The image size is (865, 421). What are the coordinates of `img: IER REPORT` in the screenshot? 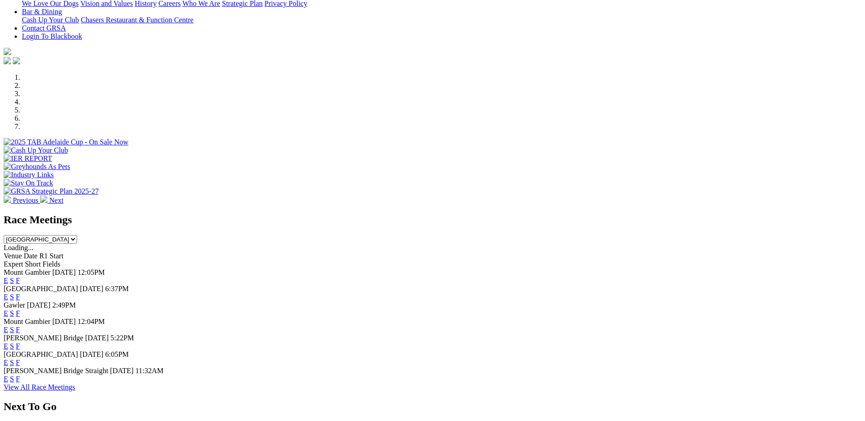 It's located at (28, 159).